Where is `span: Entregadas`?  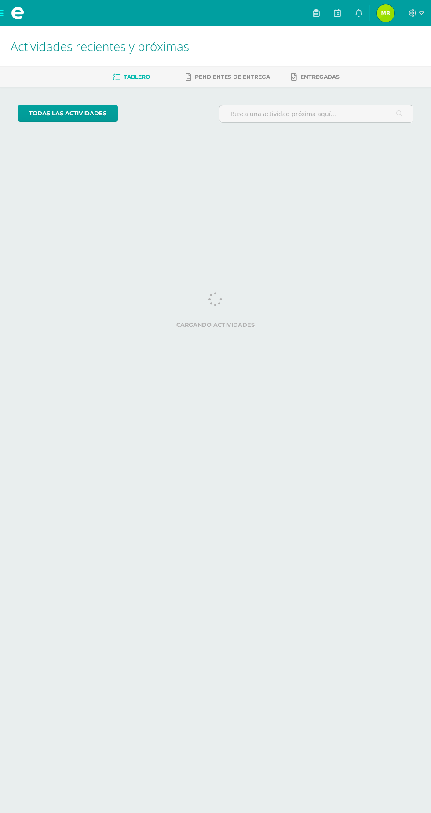
span: Entregadas is located at coordinates (320, 77).